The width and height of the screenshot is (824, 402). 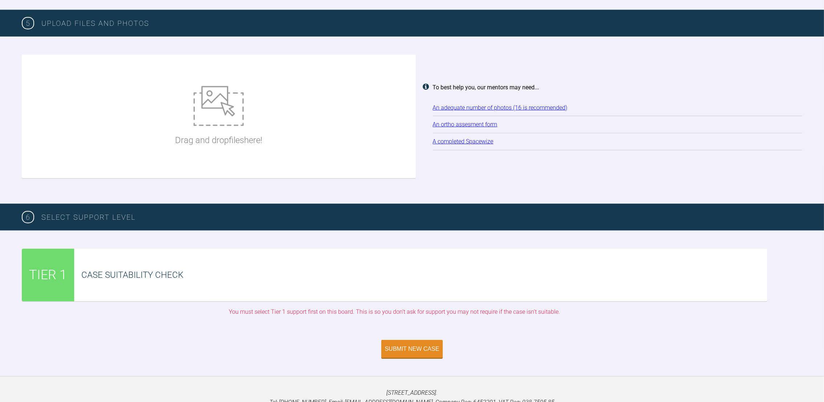 What do you see at coordinates (421, 23) in the screenshot?
I see `h3: Upload Files and Photos` at bounding box center [421, 23].